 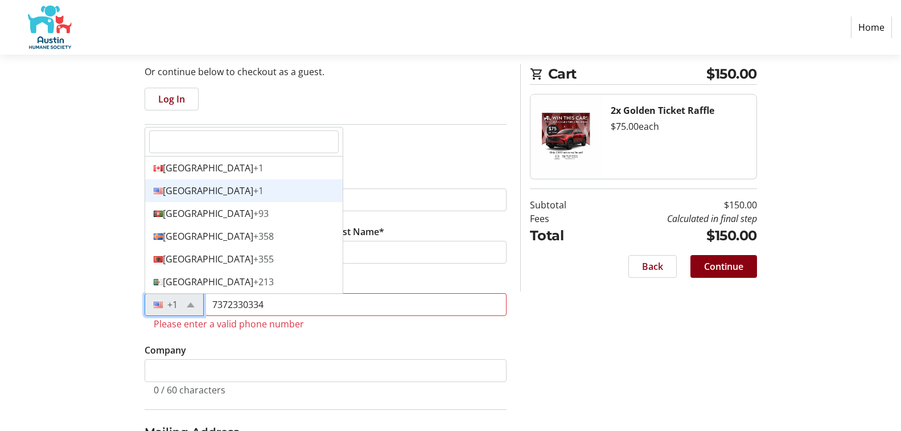 I want to click on span: $150.00, so click(x=732, y=74).